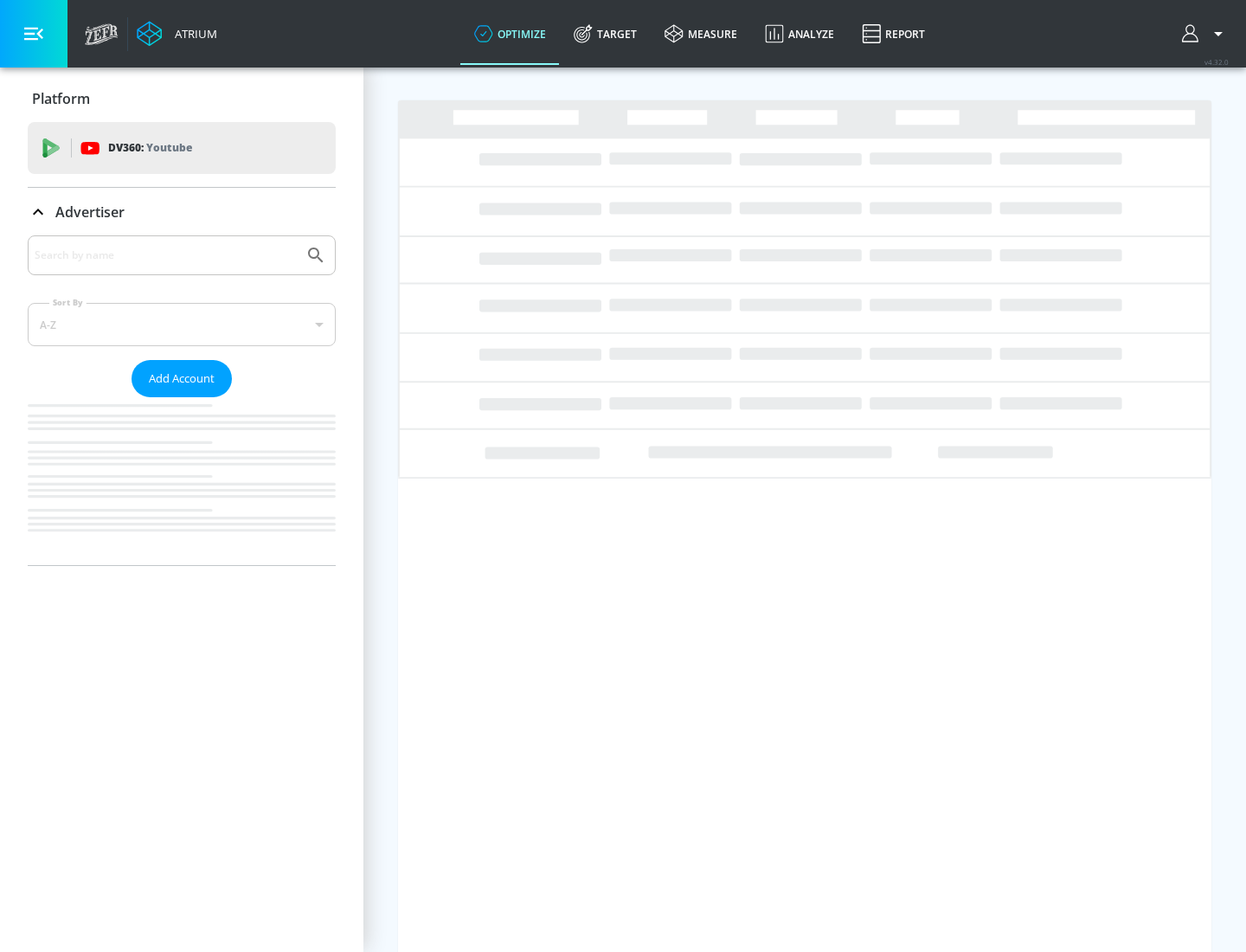 This screenshot has height=952, width=1246. I want to click on p: Youtube, so click(168, 147).